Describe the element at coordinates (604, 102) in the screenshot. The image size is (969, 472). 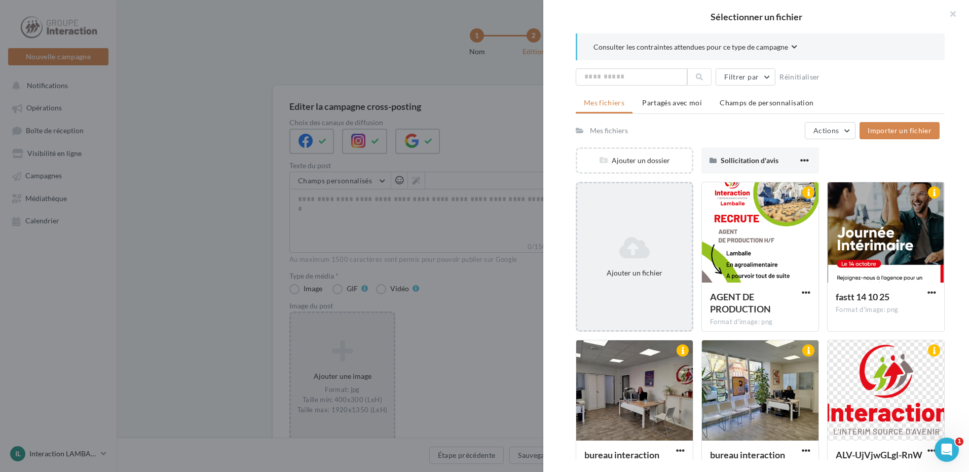
I see `span: Mes fichiers` at that location.